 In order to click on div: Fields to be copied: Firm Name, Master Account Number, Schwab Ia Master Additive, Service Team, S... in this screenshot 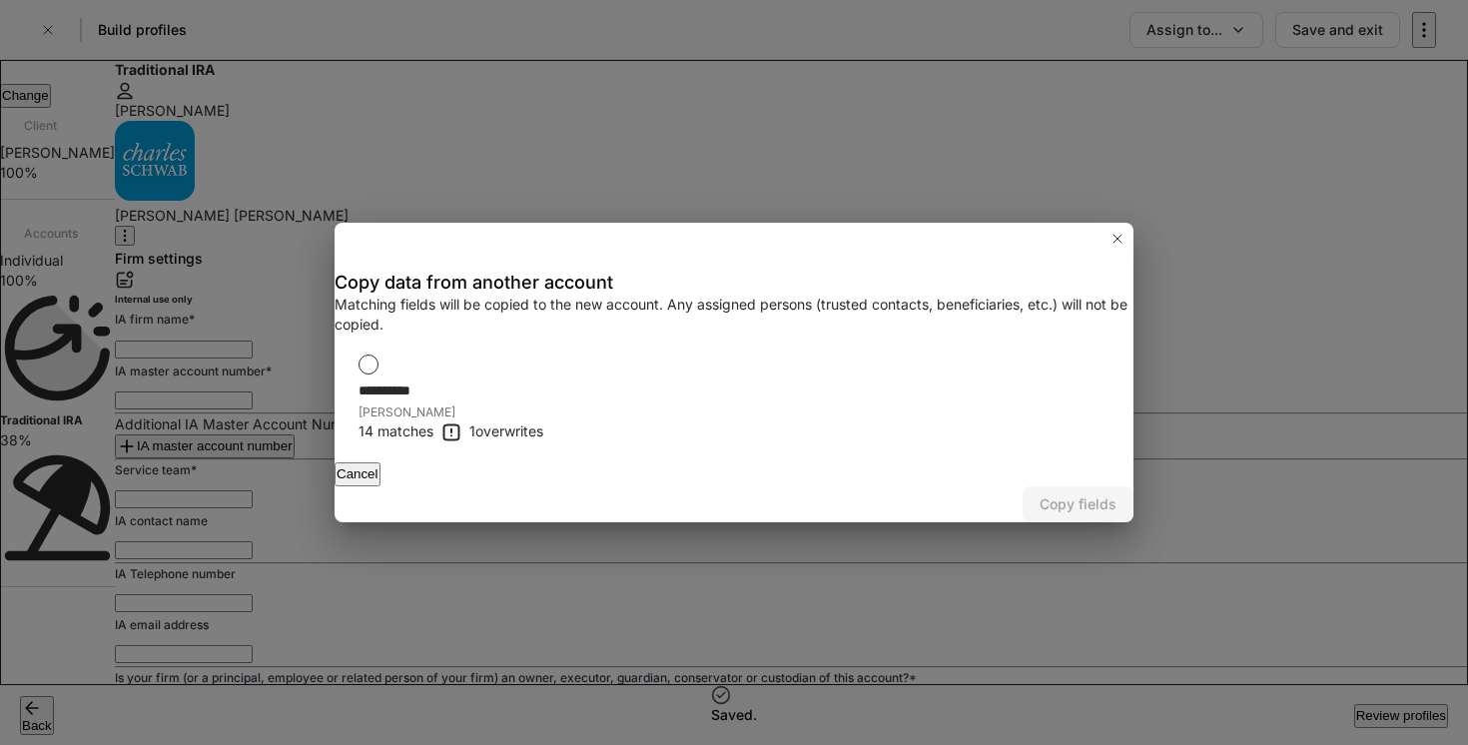, I will do `click(395, 431)`.